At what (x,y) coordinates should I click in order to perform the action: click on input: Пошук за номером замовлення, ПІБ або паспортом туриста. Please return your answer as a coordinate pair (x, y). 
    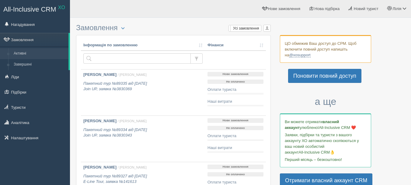
    Looking at the image, I should click on (137, 58).